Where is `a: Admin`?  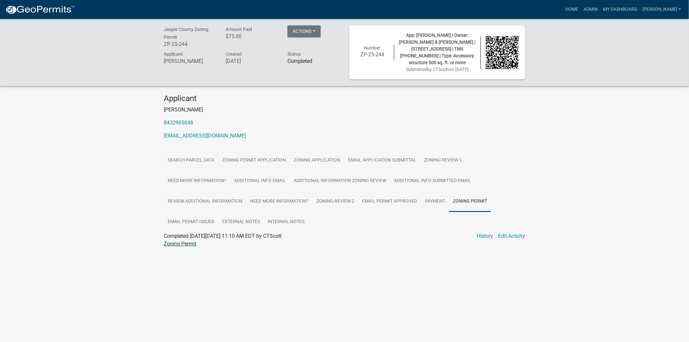 a: Admin is located at coordinates (591, 9).